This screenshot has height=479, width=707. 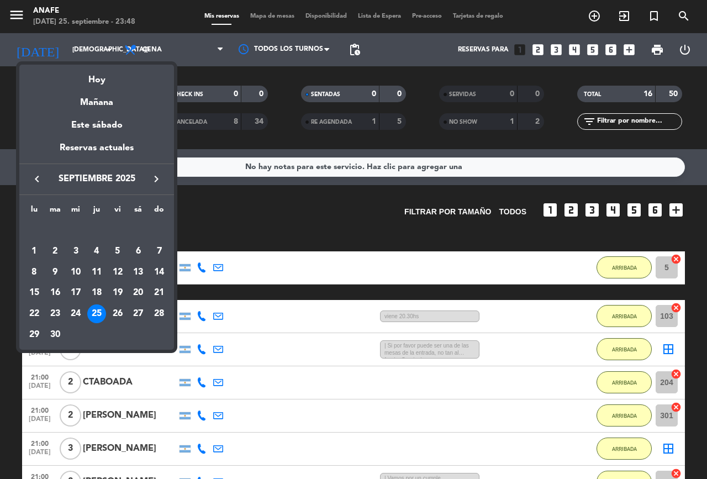 I want to click on td: 29 de septiembre de 2025, so click(x=34, y=335).